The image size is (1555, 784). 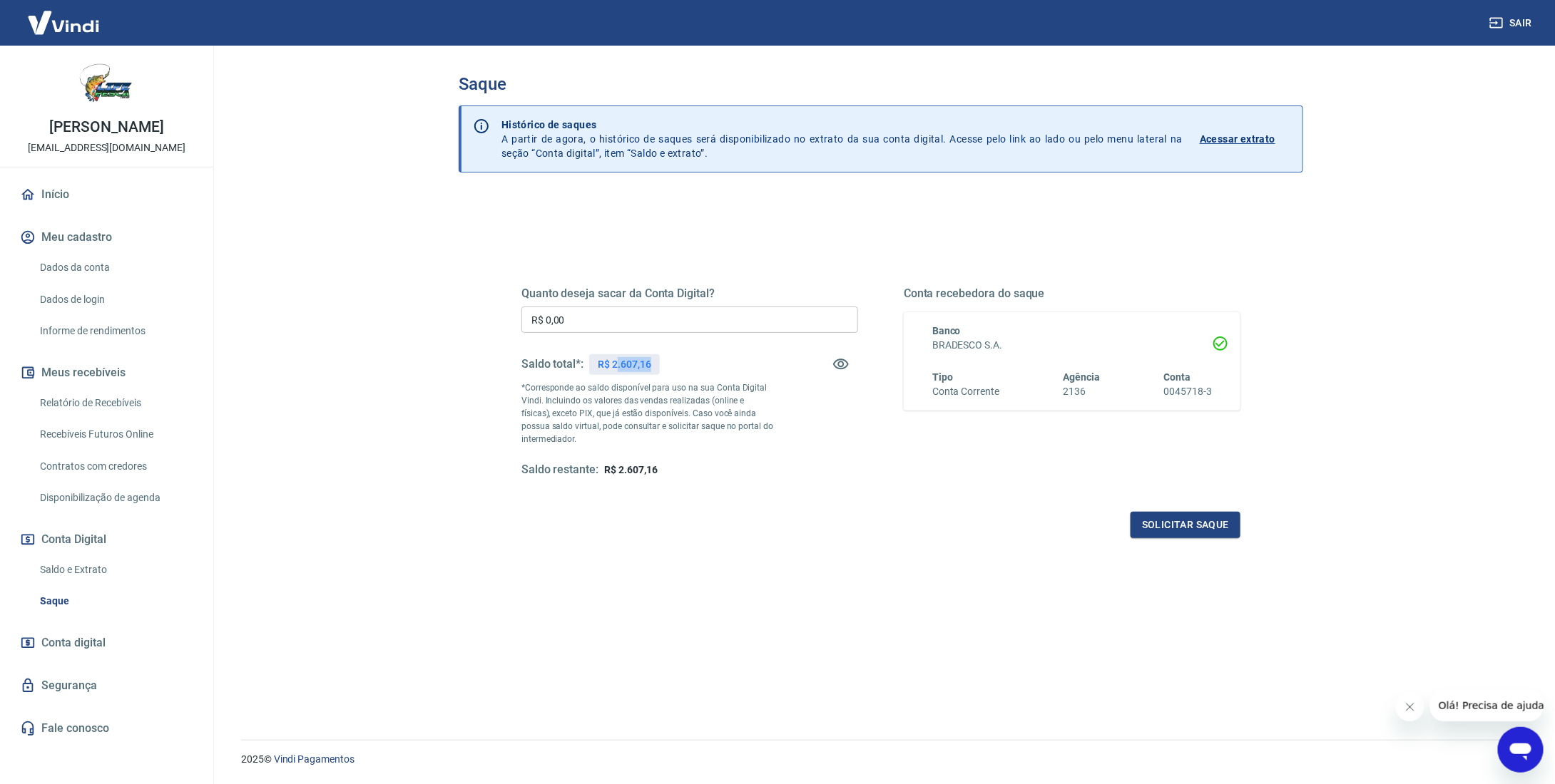 What do you see at coordinates (107, 686) in the screenshot?
I see `a: Segurança` at bounding box center [107, 686].